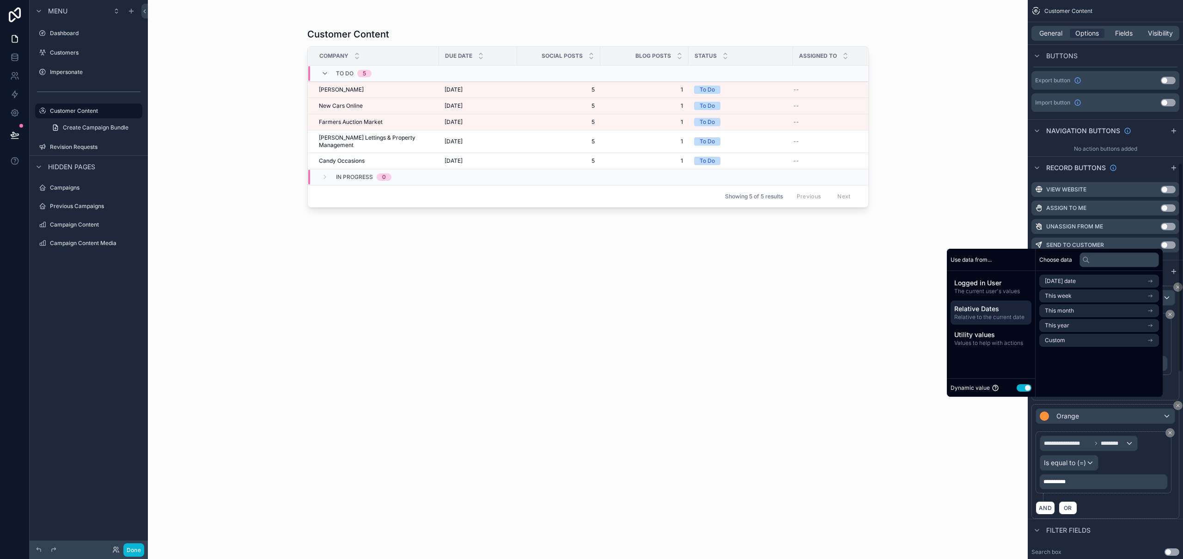 The width and height of the screenshot is (1183, 559). I want to click on span: Status, so click(706, 56).